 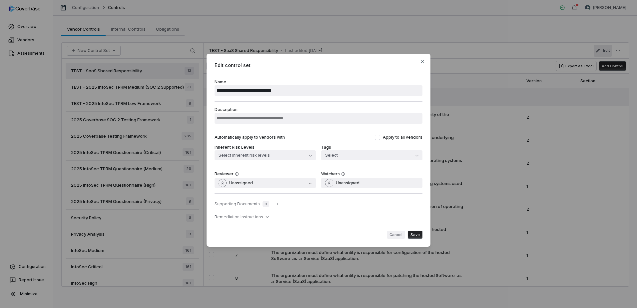 I want to click on label: Reviewer, so click(x=224, y=174).